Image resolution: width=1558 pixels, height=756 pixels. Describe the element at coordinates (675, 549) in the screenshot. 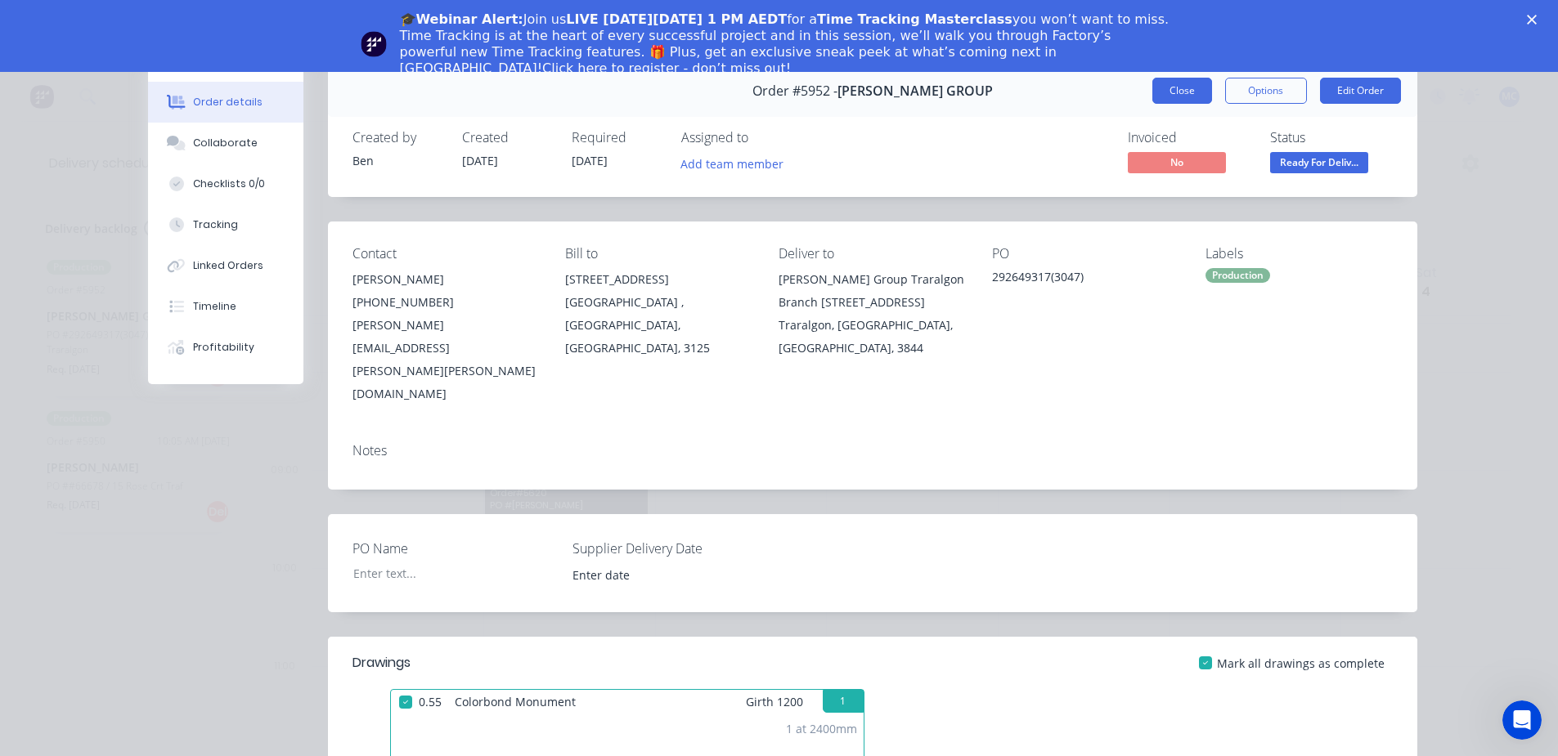

I see `label: Supplier Delivery Date` at that location.